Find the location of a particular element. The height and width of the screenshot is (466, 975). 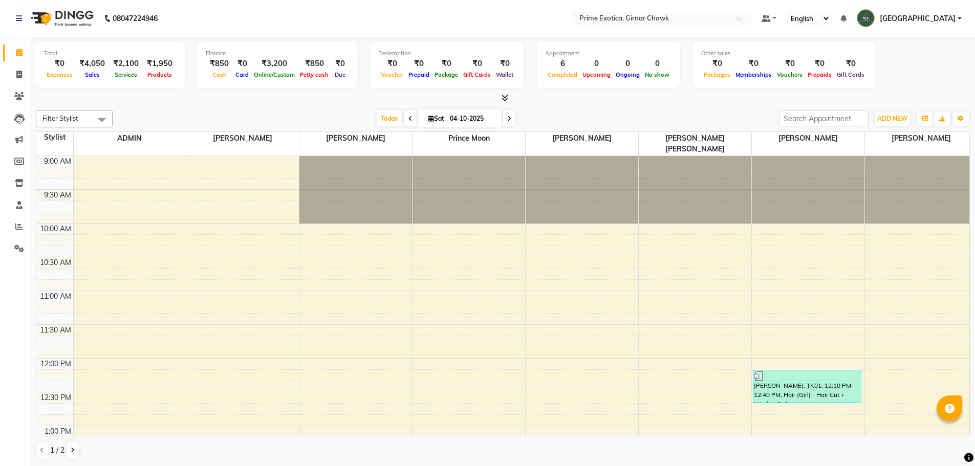

span: ADMIN is located at coordinates (130, 138).